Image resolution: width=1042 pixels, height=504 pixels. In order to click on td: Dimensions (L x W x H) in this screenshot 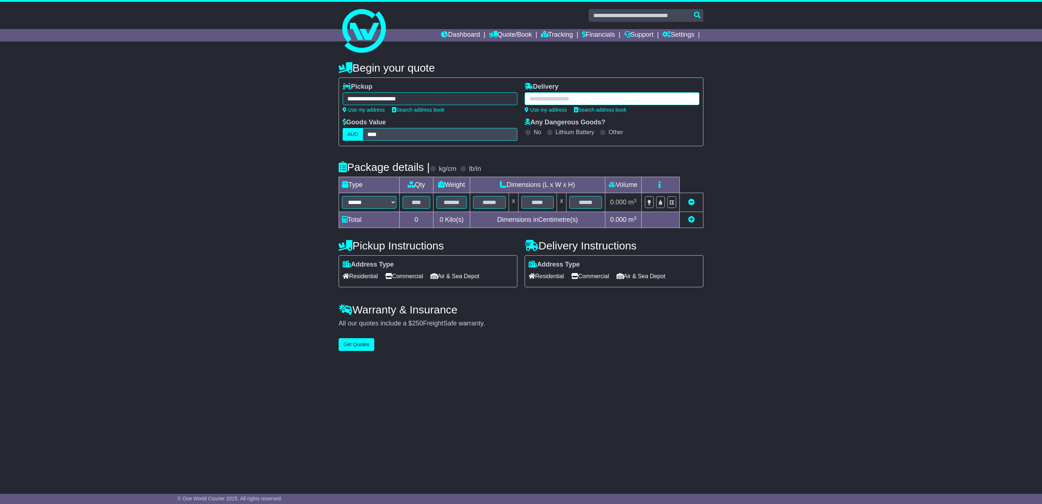, I will do `click(537, 185)`.